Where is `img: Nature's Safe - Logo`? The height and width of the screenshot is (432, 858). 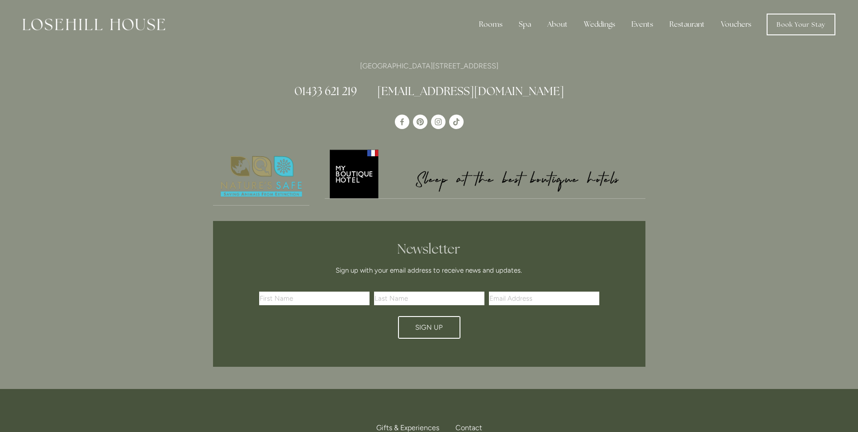
img: Nature's Safe - Logo is located at coordinates (261, 176).